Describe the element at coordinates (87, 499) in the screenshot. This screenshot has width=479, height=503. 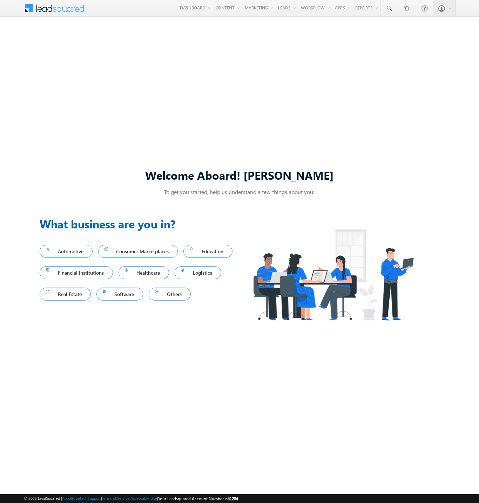
I see `a: Contact Support` at that location.